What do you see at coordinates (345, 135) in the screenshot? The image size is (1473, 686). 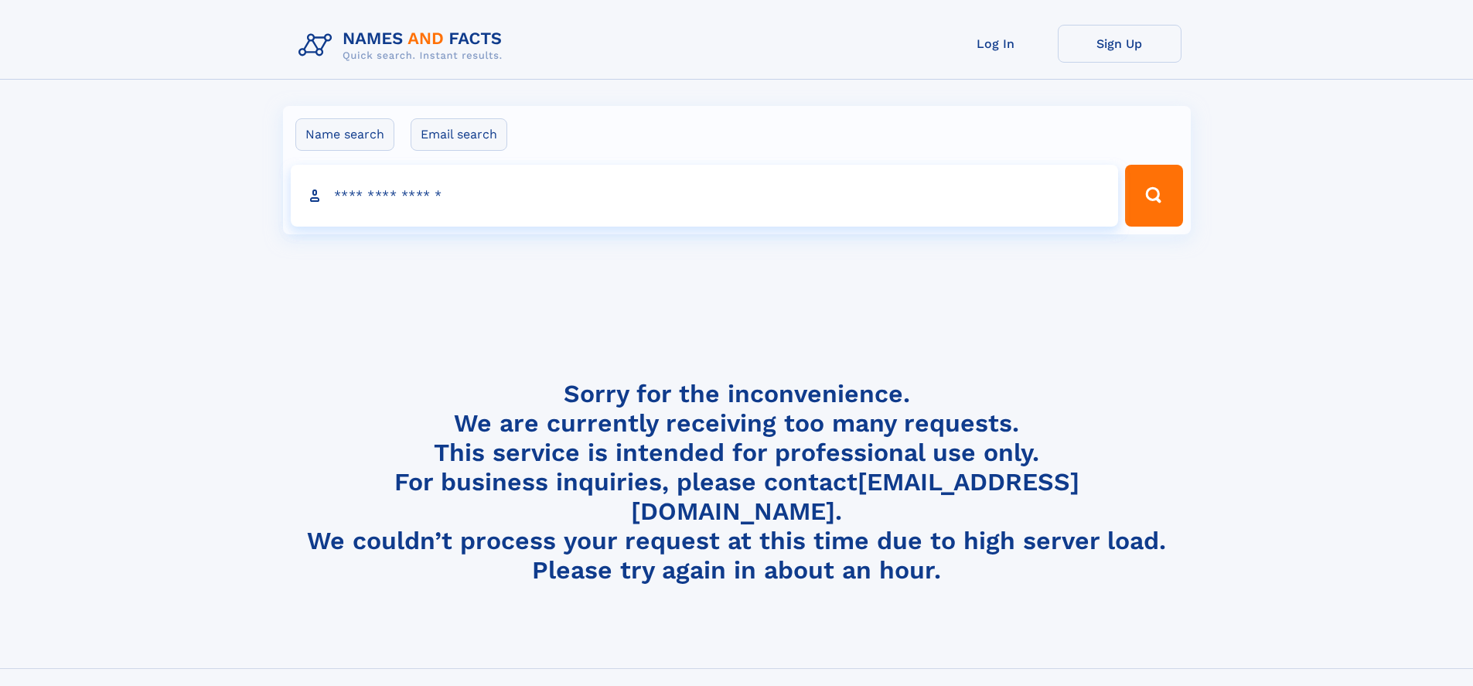 I see `label: Name search` at bounding box center [345, 135].